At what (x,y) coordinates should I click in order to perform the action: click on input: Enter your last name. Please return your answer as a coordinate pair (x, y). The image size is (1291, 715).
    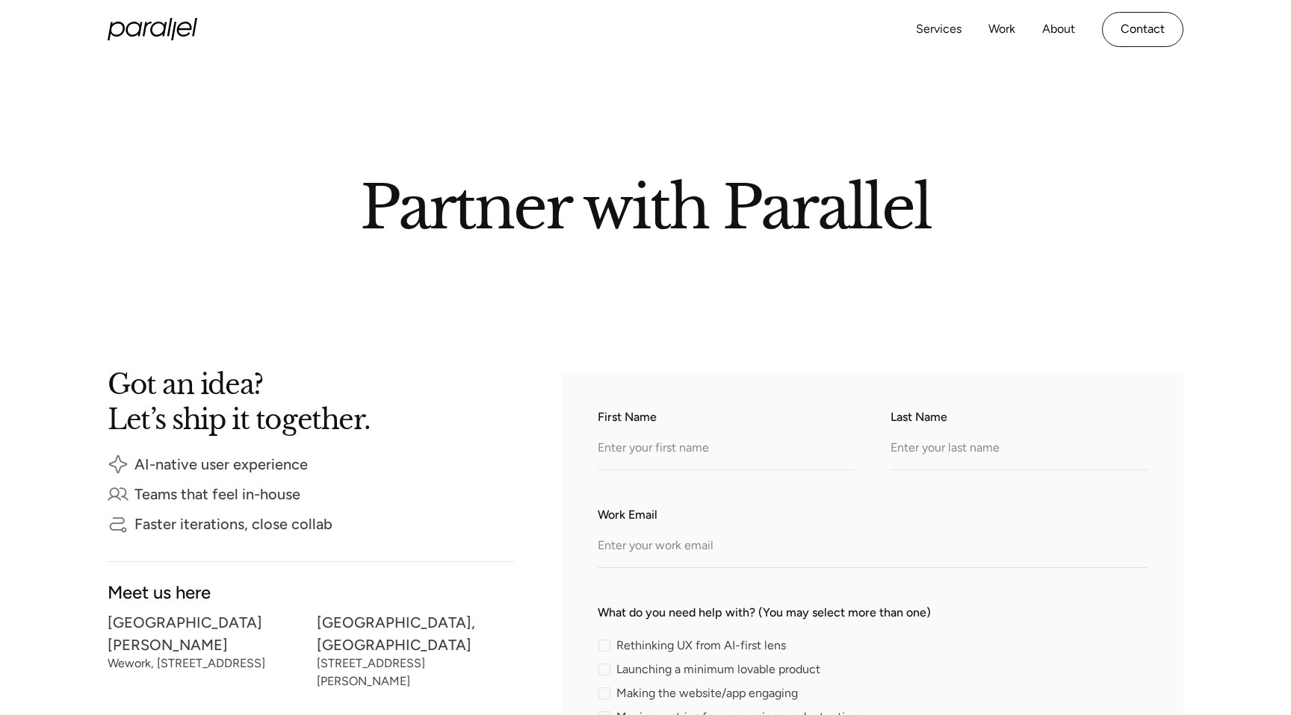
    Looking at the image, I should click on (1019, 450).